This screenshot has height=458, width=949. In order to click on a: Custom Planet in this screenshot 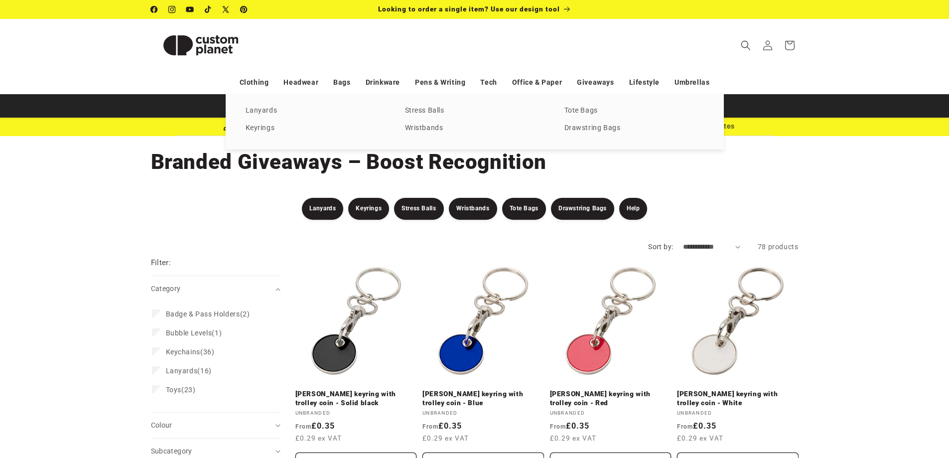, I will do `click(200, 45)`.